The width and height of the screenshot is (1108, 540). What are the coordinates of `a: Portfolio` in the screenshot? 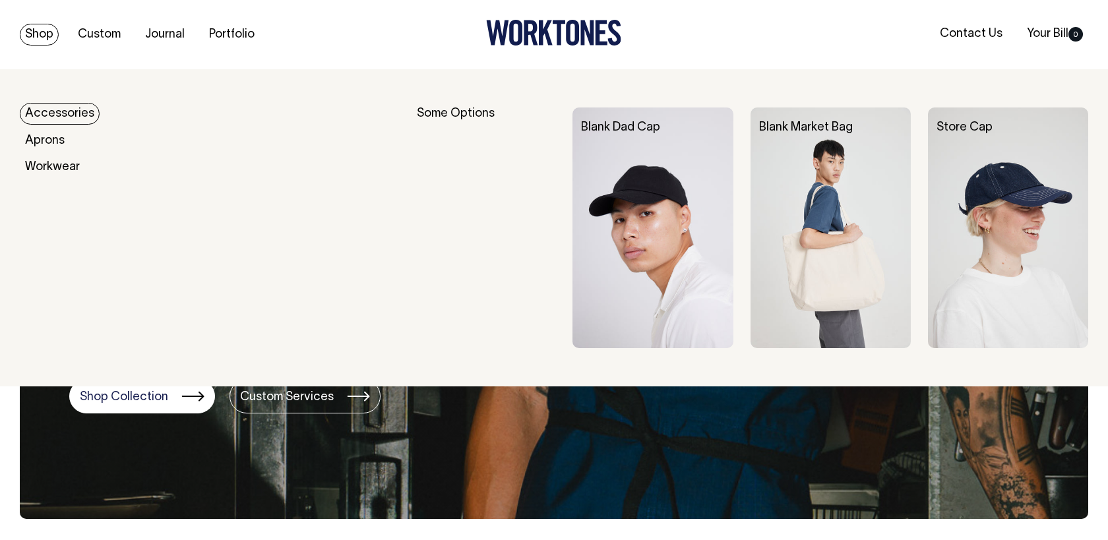 It's located at (232, 34).